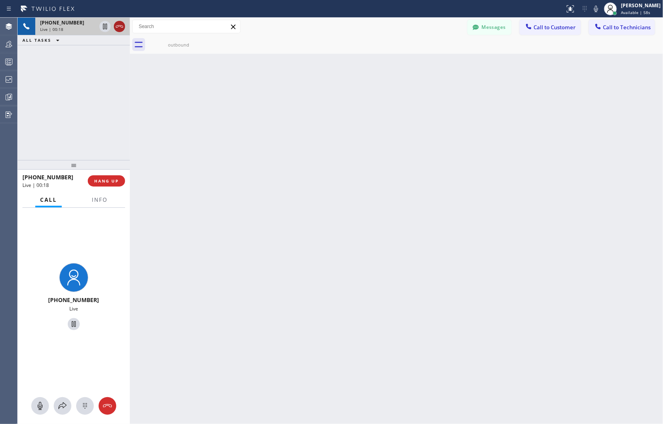  What do you see at coordinates (49, 200) in the screenshot?
I see `span: Call` at bounding box center [49, 200].